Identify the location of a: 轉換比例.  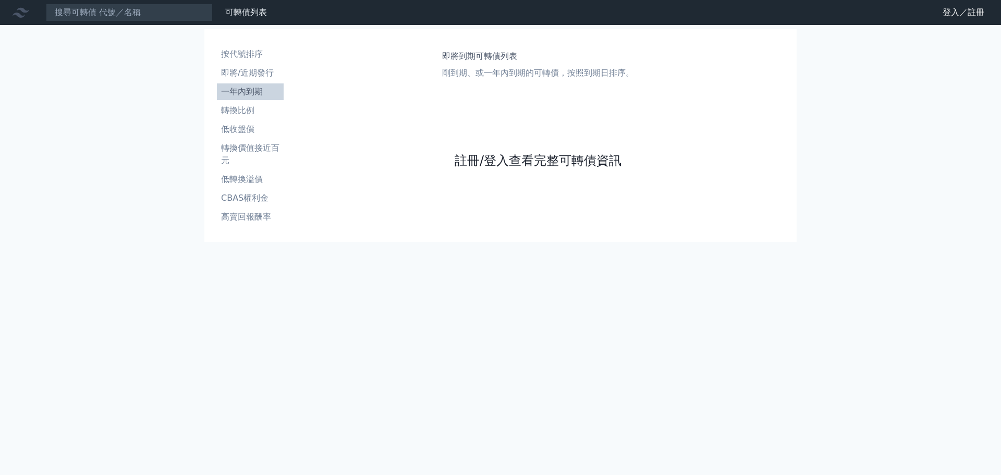
(250, 111).